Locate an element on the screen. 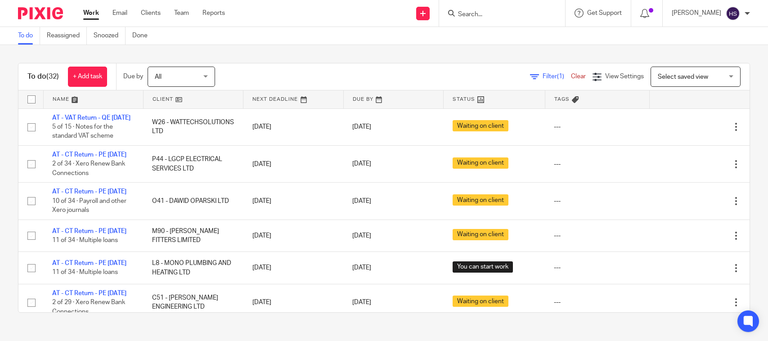 This screenshot has width=768, height=341. img: svg%3E is located at coordinates (733, 13).